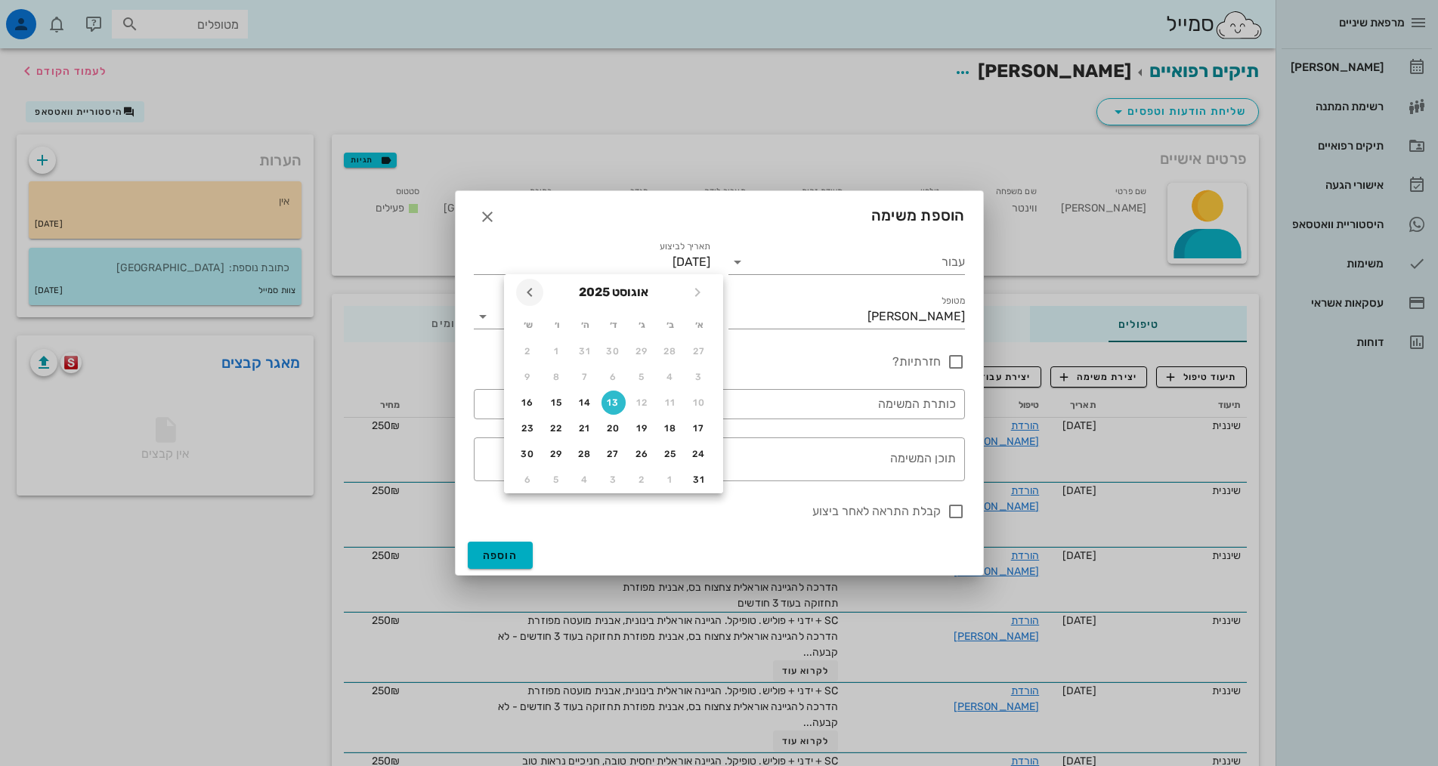  I want to click on button: 10, so click(699, 403).